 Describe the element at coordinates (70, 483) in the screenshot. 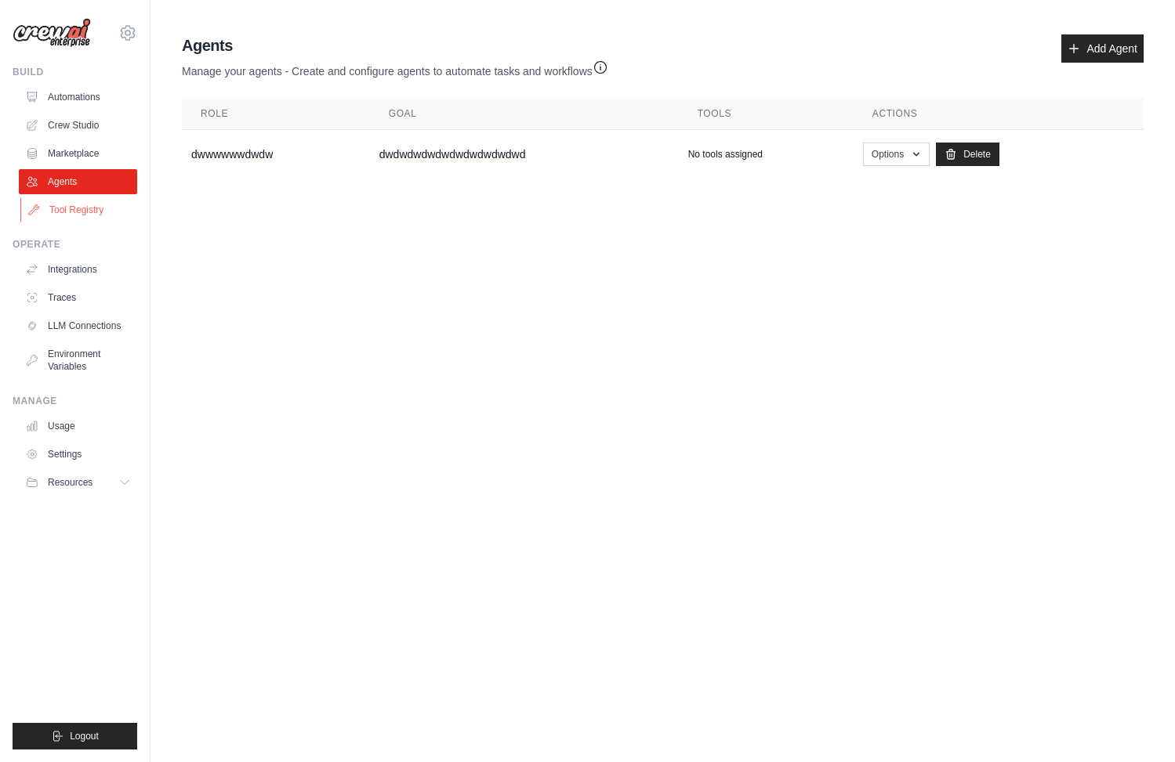

I see `span: Resources` at that location.